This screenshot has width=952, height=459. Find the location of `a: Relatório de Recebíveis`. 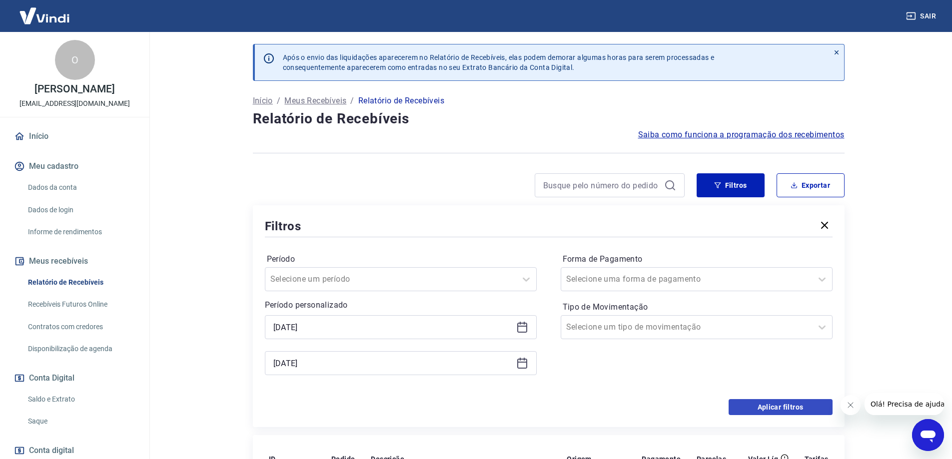

a: Relatório de Recebíveis is located at coordinates (80, 282).